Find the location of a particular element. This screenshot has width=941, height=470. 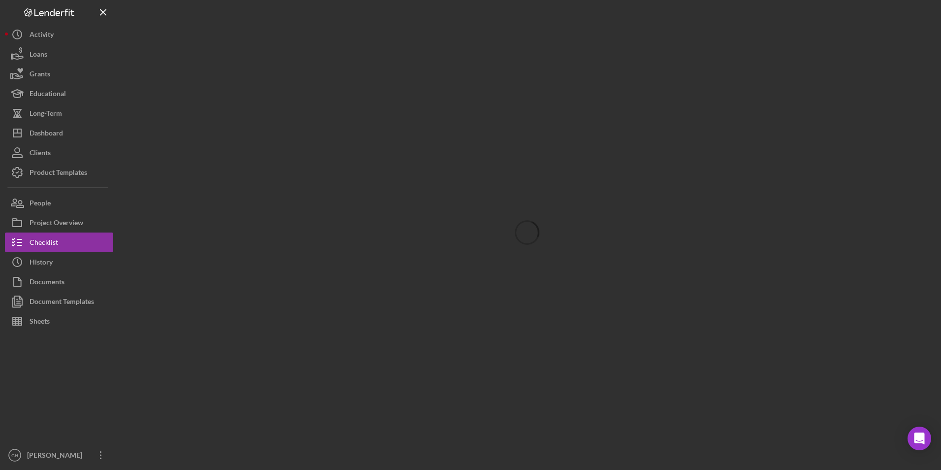

button: Documents is located at coordinates (59, 282).